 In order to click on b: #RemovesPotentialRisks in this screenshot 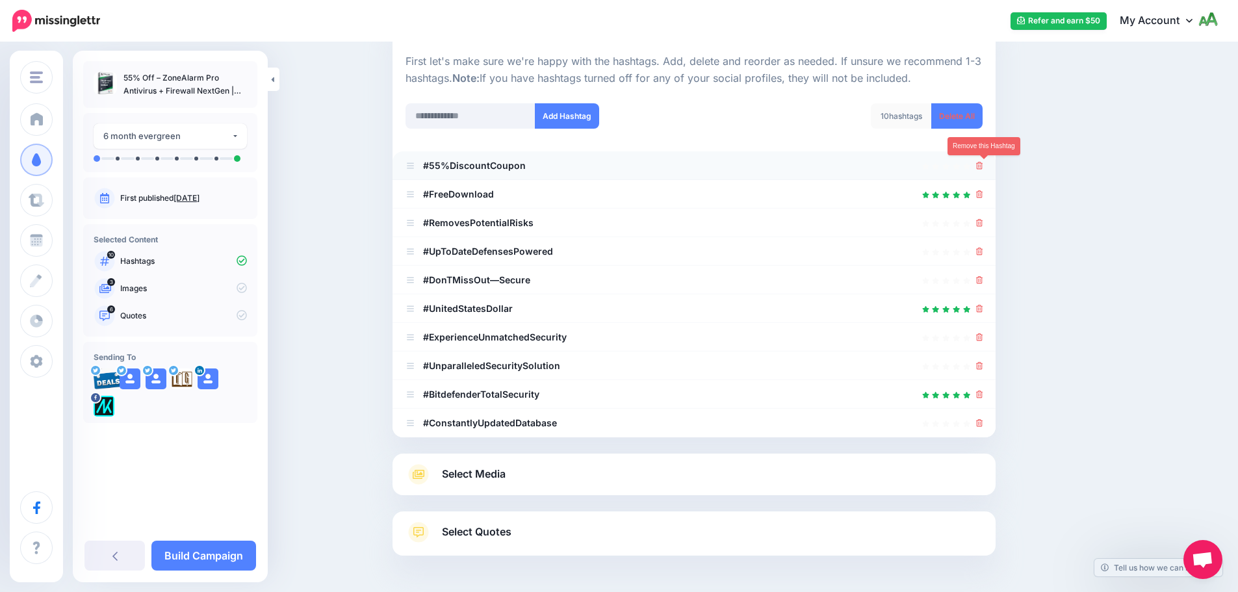, I will do `click(478, 222)`.